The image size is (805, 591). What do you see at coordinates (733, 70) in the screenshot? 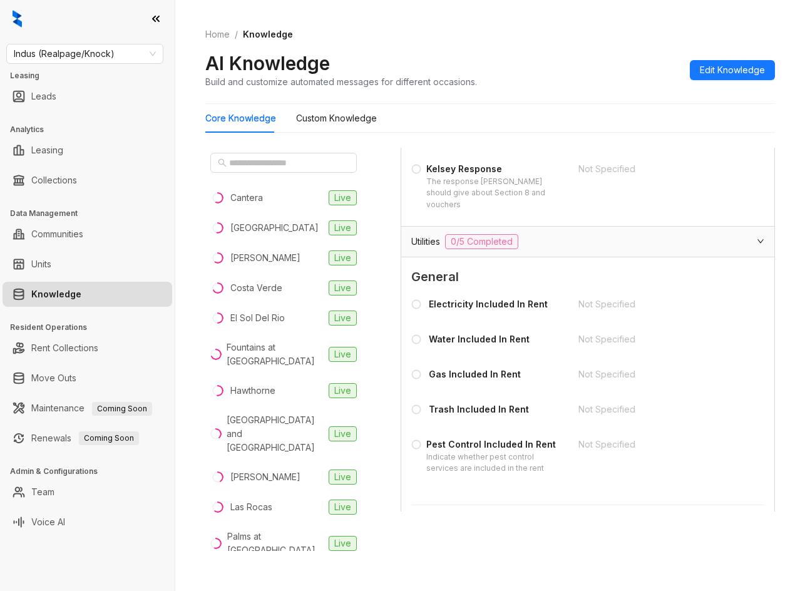
I see `span: Edit Knowledge` at bounding box center [733, 70].